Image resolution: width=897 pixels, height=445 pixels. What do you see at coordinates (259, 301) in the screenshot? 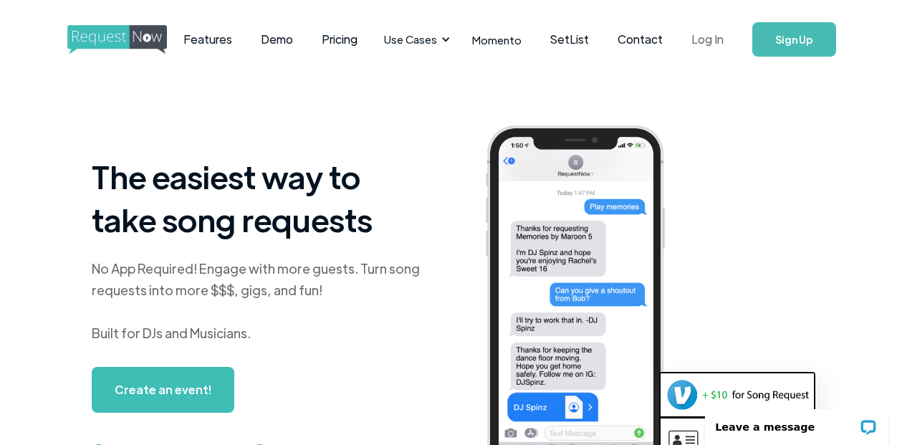
I see `div: No App Required! Engage with more guests. Turn song requests into more $$$, gigs, and fun! Built ...` at bounding box center [259, 301].